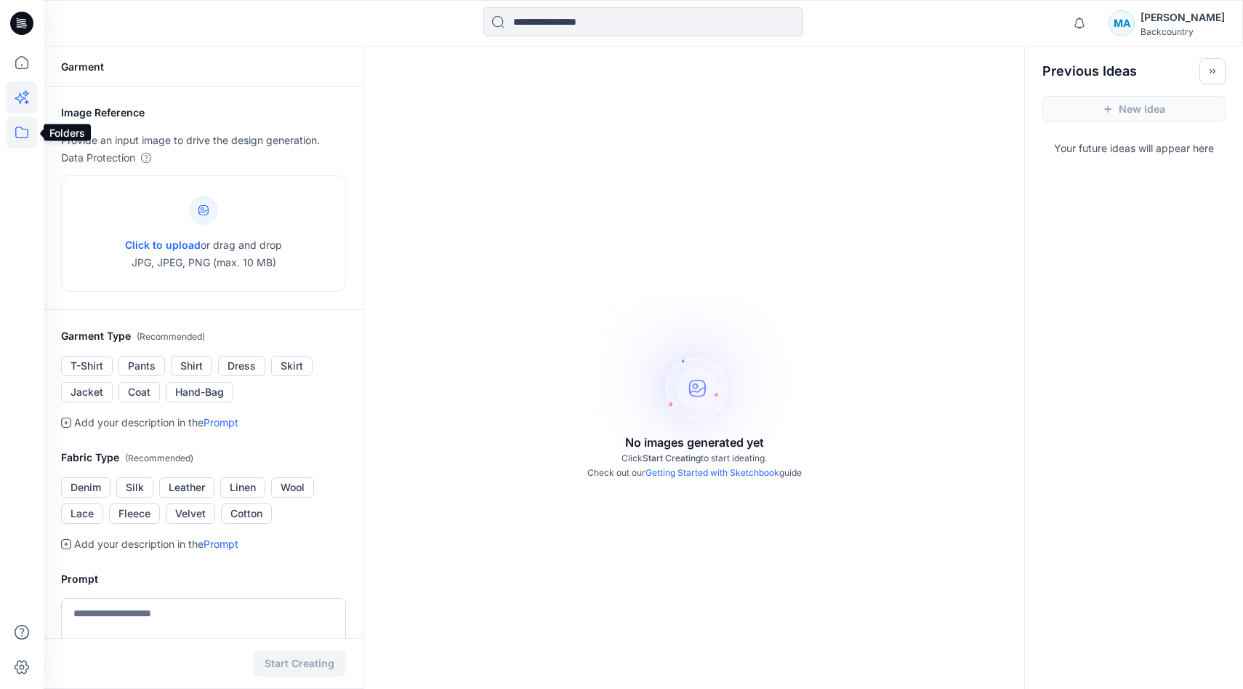 The width and height of the screenshot is (1243, 689). I want to click on span: Click to upload, so click(163, 244).